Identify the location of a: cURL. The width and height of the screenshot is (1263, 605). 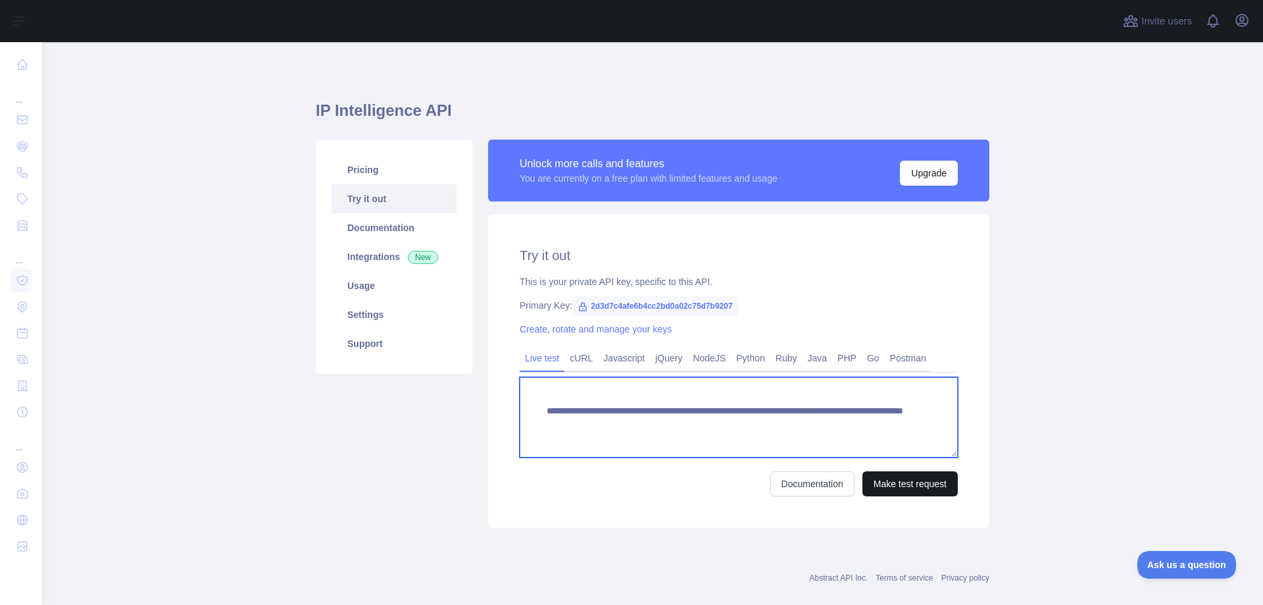
(581, 358).